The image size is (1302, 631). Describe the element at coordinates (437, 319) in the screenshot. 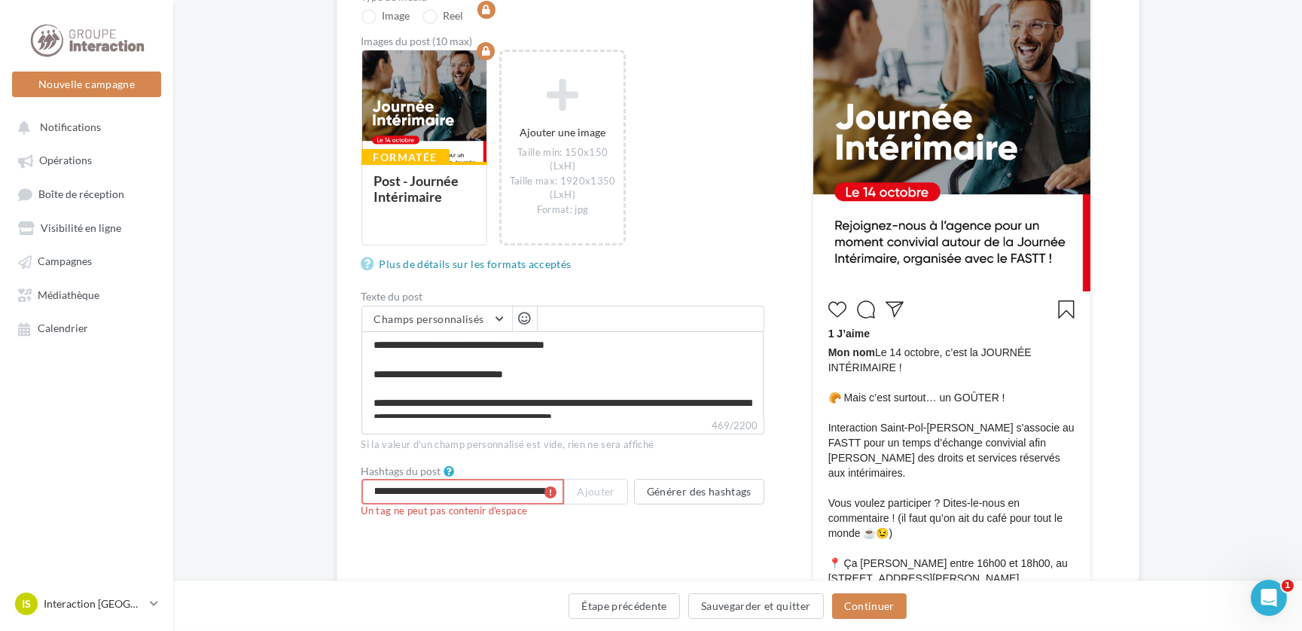

I see `button: Champs personnalisés` at that location.